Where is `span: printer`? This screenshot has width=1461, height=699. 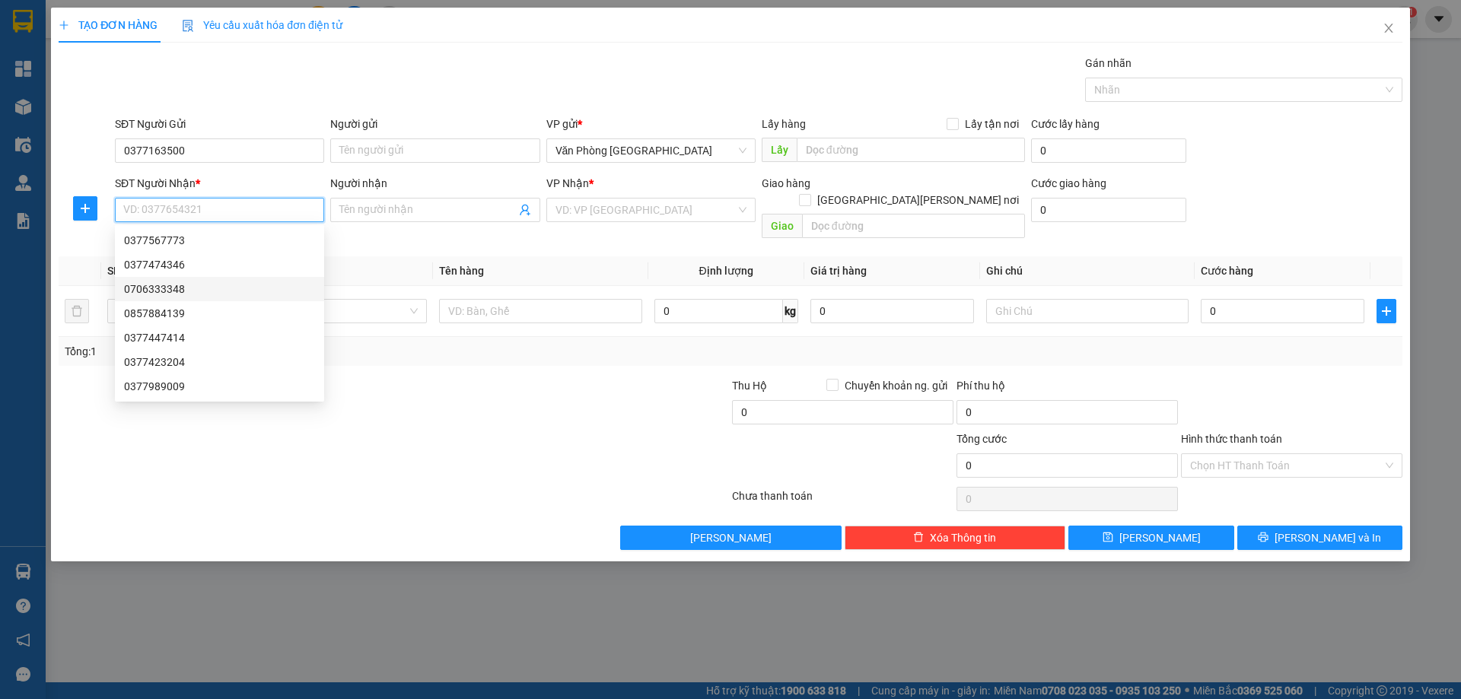 span: printer is located at coordinates (1263, 538).